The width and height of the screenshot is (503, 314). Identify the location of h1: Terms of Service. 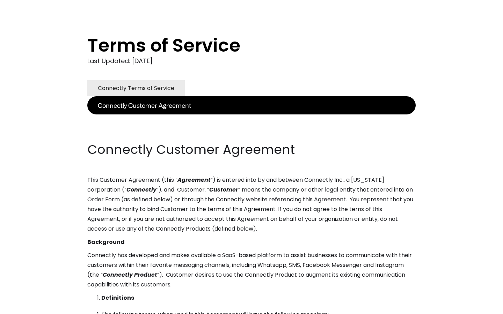
(237, 45).